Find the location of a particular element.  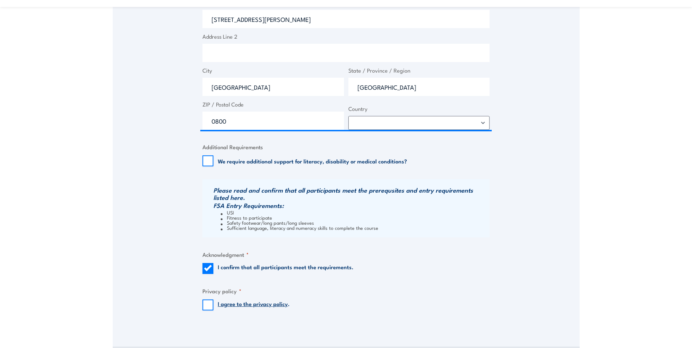

li: Safety footwear/long pants/long sleeves is located at coordinates (354, 222).